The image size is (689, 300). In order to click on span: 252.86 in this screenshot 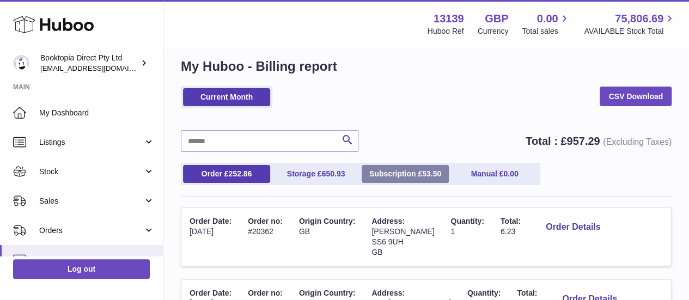, I will do `click(240, 174)`.